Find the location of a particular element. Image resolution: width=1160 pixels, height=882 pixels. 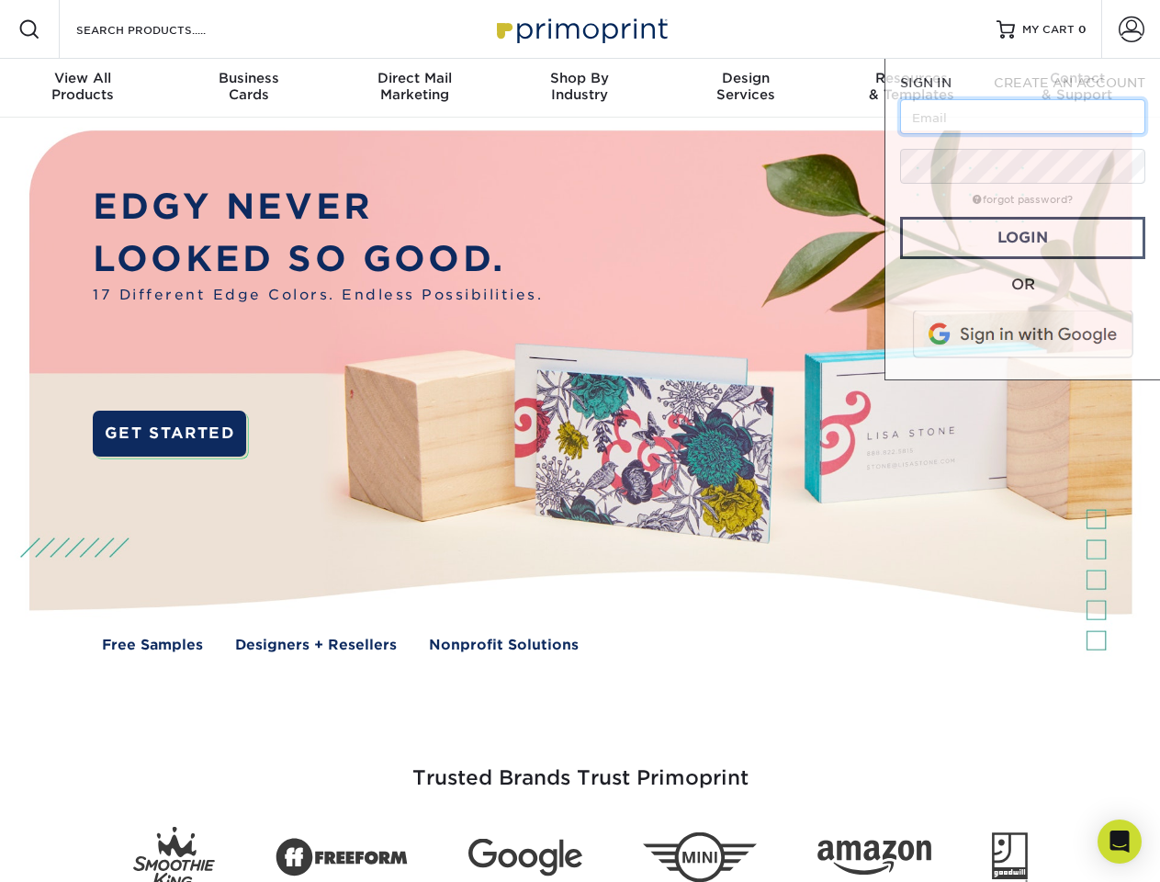

img: Google is located at coordinates (525, 857).